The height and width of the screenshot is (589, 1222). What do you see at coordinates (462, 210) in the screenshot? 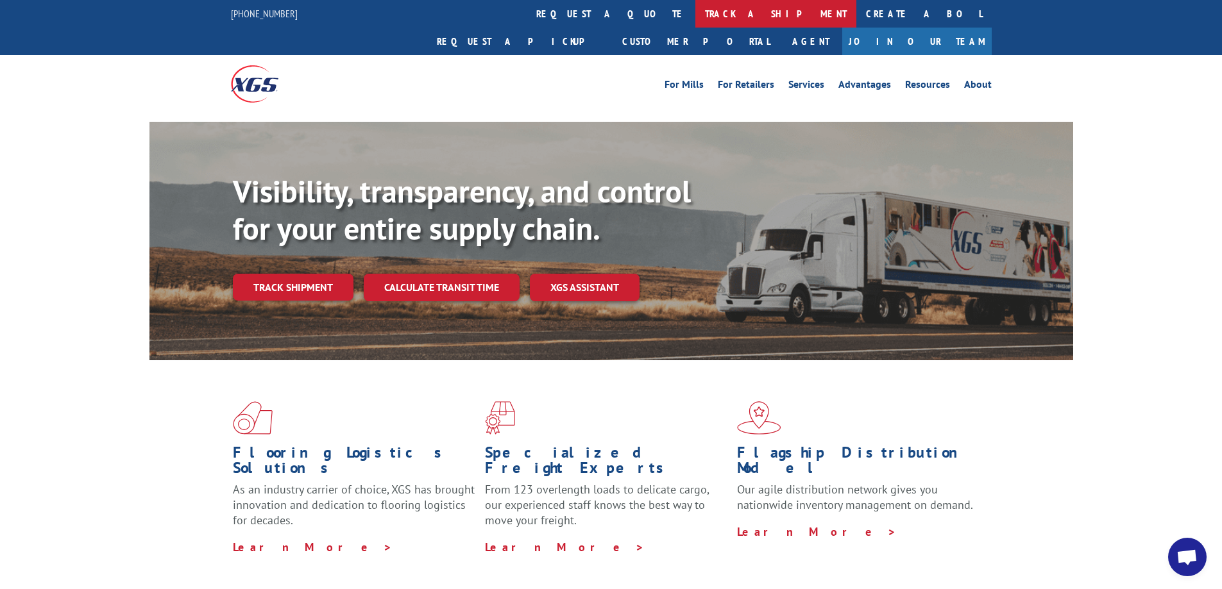
I see `b: Visibility, transparency, and control for your entire supply chain.` at bounding box center [462, 210].